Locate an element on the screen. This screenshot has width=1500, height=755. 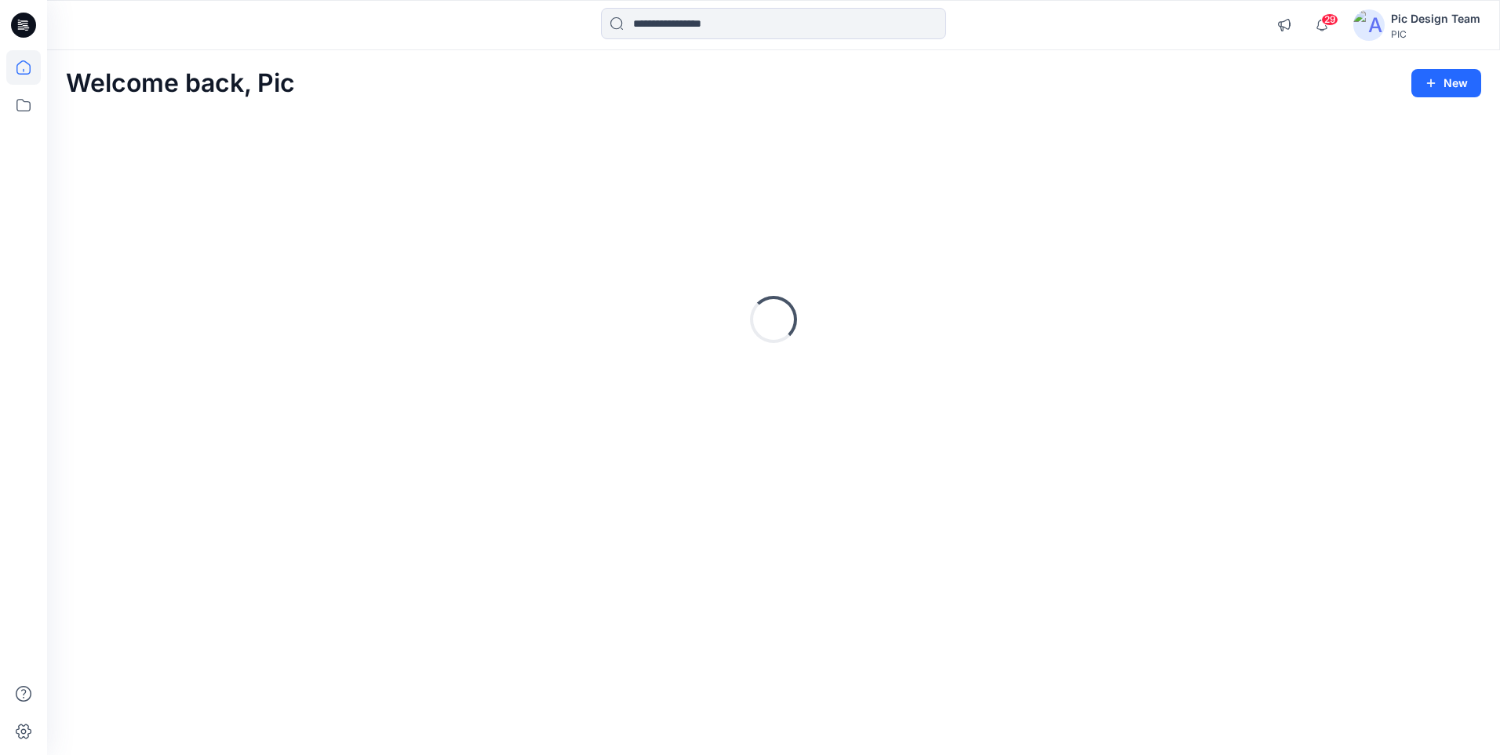
button: New is located at coordinates (1446, 83).